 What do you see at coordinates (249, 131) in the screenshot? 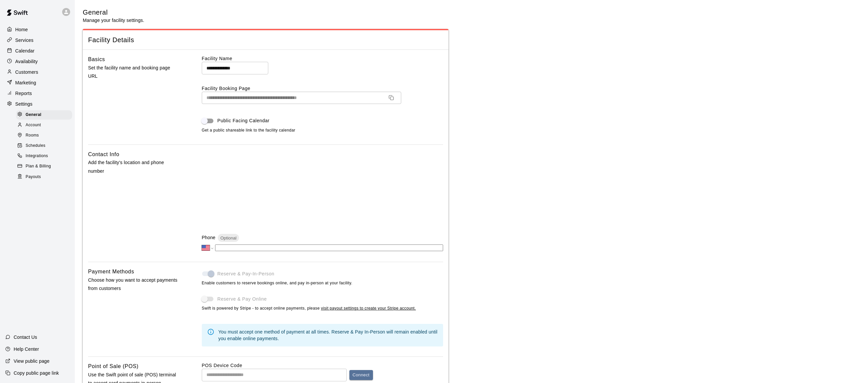
I see `span: Get a public shareable link to the facility calendar` at bounding box center [249, 131].